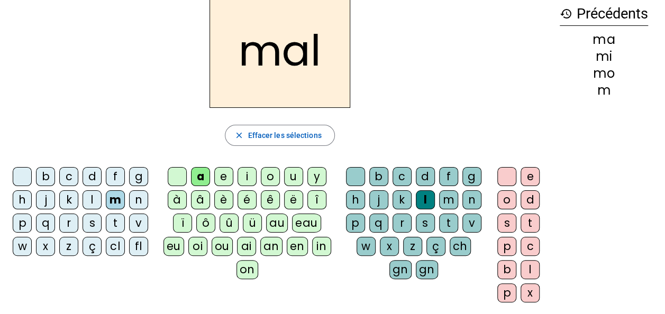 This screenshot has height=314, width=665. What do you see at coordinates (566, 14) in the screenshot?
I see `mat-icon: history` at bounding box center [566, 14].